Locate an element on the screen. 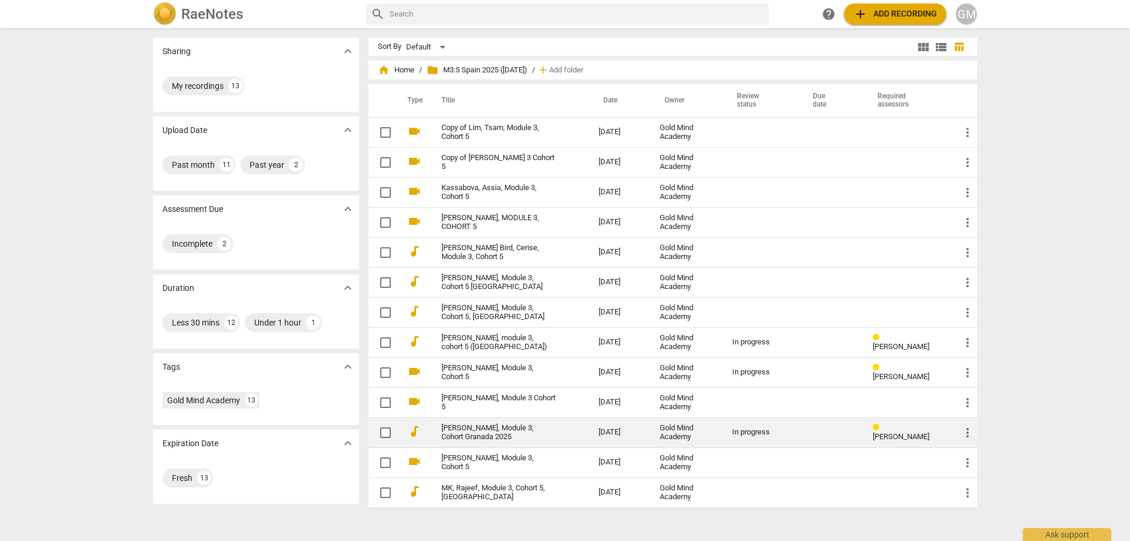 This screenshot has height=541, width=1130. div: Past year is located at coordinates (267, 165).